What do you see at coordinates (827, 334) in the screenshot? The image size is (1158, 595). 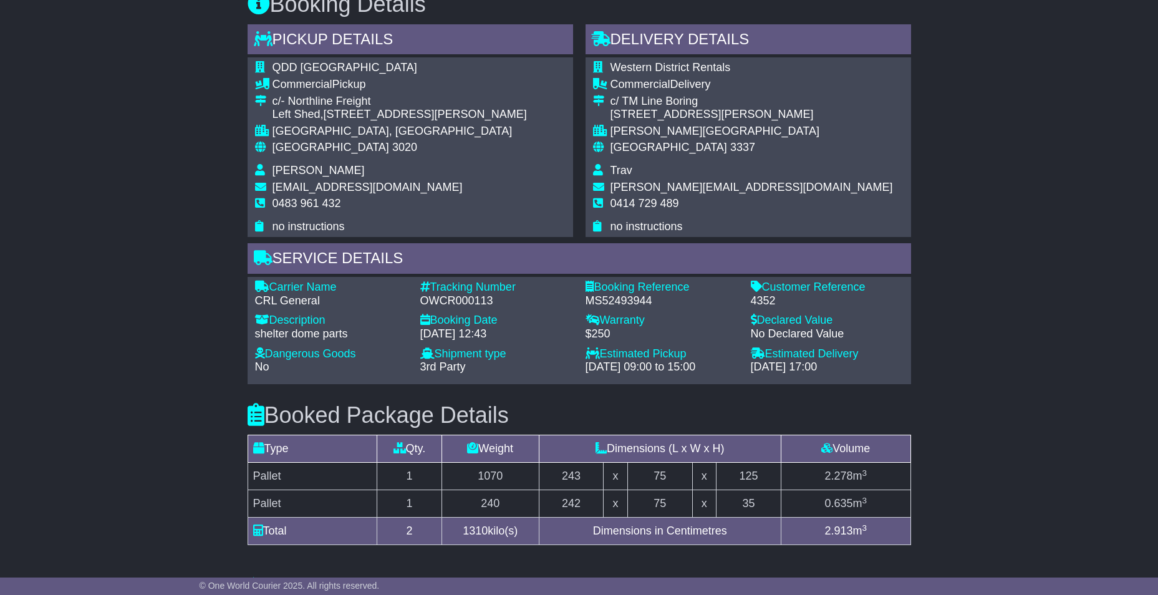 I see `div: No Declared Value` at bounding box center [827, 334].